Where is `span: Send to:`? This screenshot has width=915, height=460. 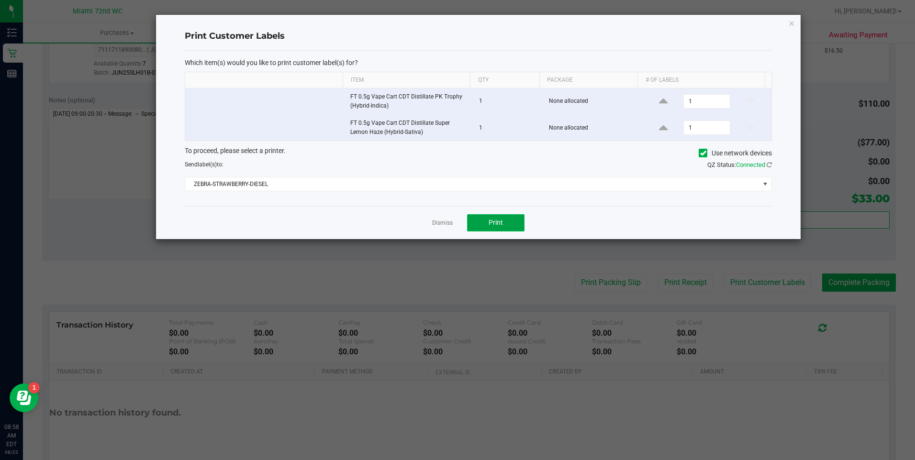
span: Send to: is located at coordinates (204, 165).